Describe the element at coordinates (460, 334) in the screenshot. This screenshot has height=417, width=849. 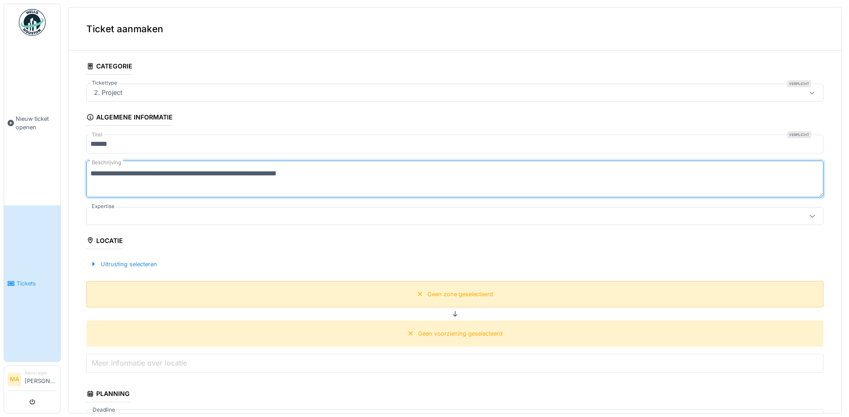
I see `div: Geen voorziening geselecteerd` at that location.